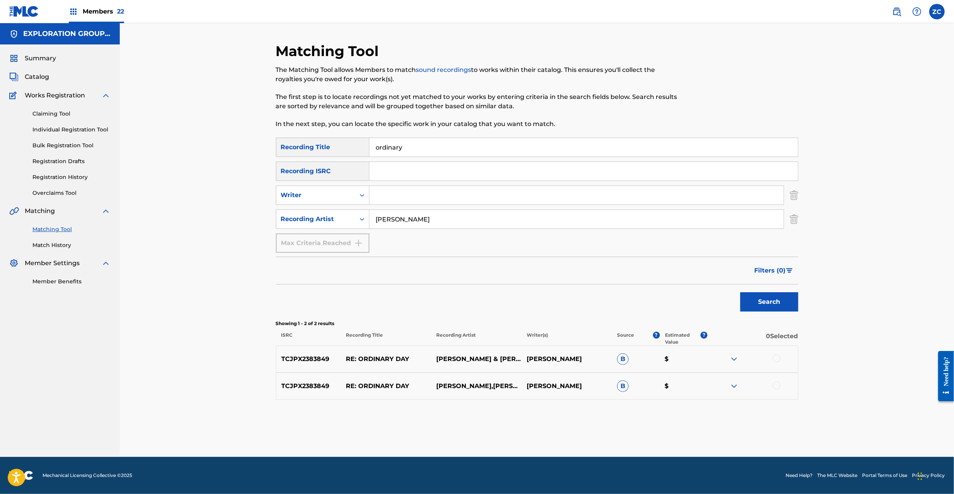 The image size is (954, 494). Describe the element at coordinates (71, 193) in the screenshot. I see `a: Overclaims Tool` at that location.